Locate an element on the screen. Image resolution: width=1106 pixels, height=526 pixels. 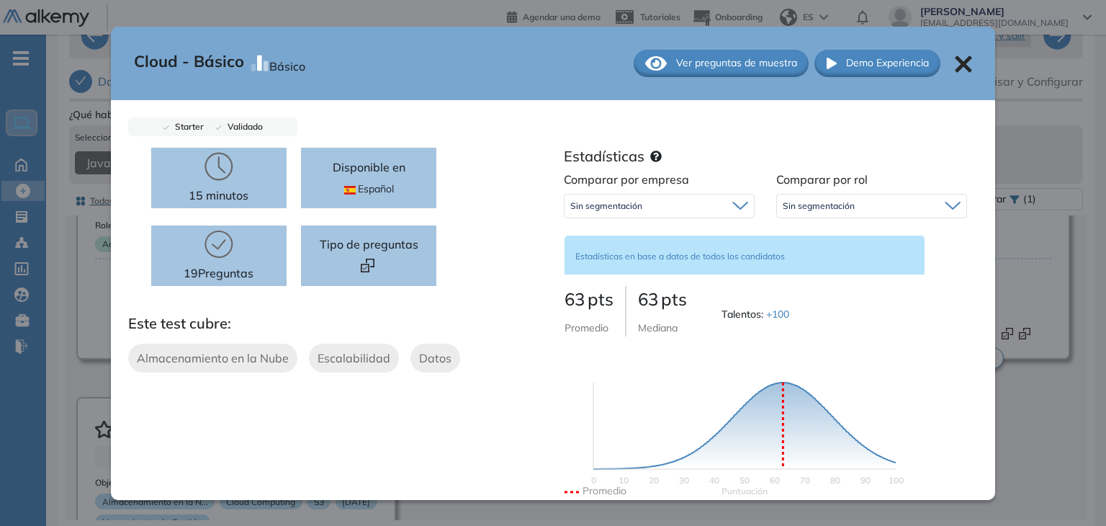
span: +100 is located at coordinates (778, 314).